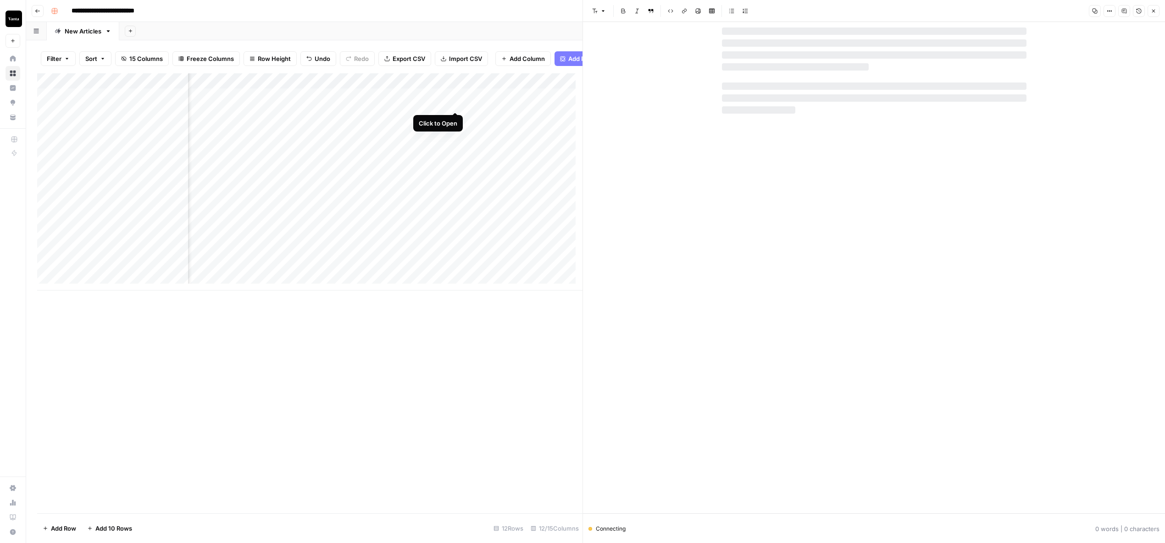 Image resolution: width=1165 pixels, height=543 pixels. Describe the element at coordinates (508, 529) in the screenshot. I see `div: 12 Rows` at that location.